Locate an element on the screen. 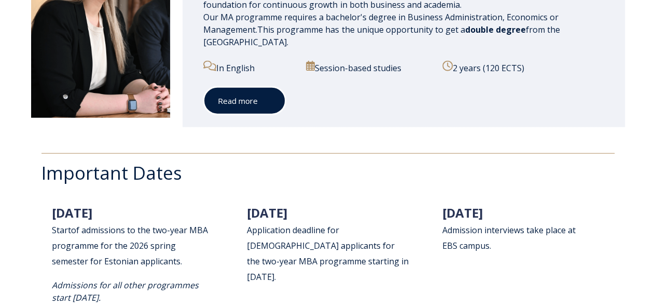 Image resolution: width=656 pixels, height=308 pixels. span: Our MA programme requires a bachelor's degree in Business Administration, Economics or Management. is located at coordinates (381, 23).